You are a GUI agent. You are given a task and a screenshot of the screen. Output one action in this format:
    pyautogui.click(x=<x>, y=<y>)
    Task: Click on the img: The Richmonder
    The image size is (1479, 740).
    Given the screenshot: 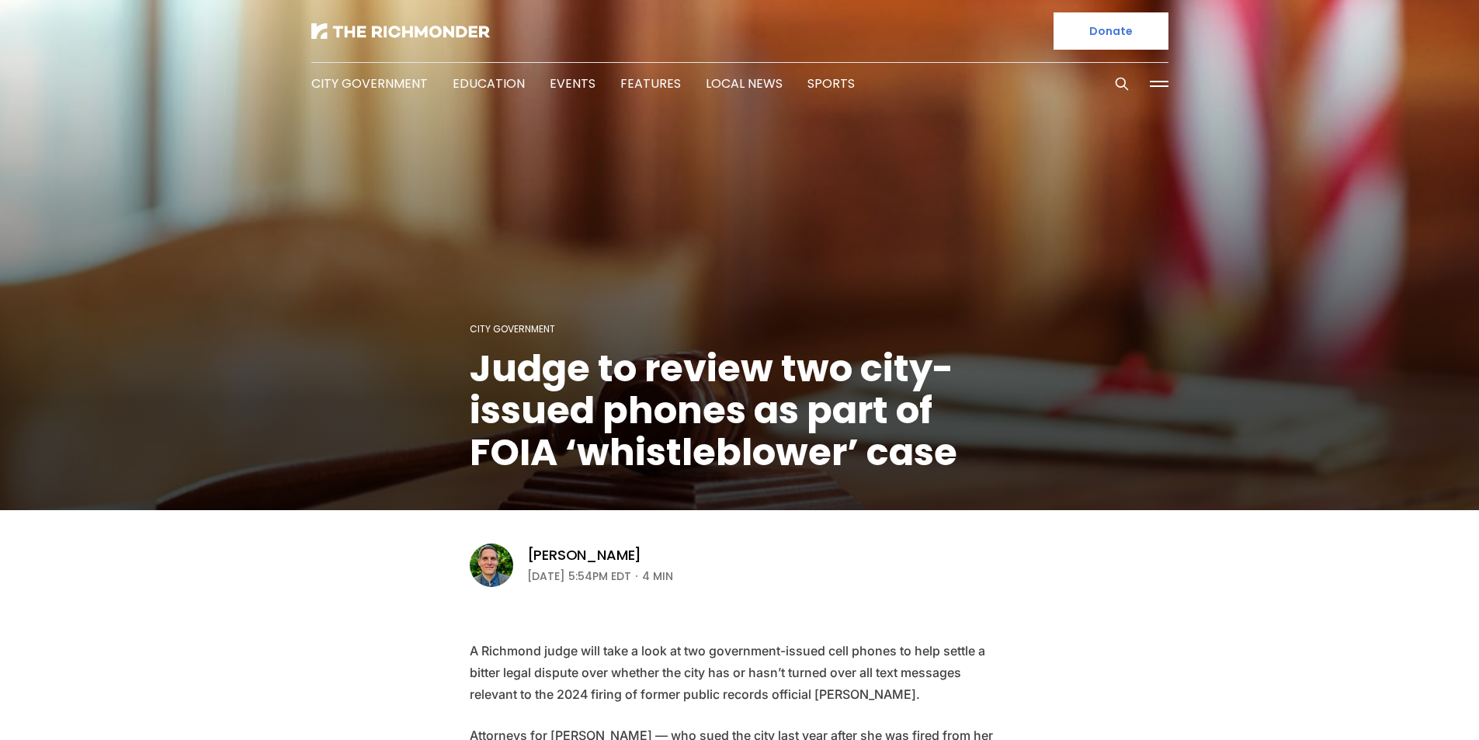 What is the action you would take?
    pyautogui.click(x=401, y=31)
    